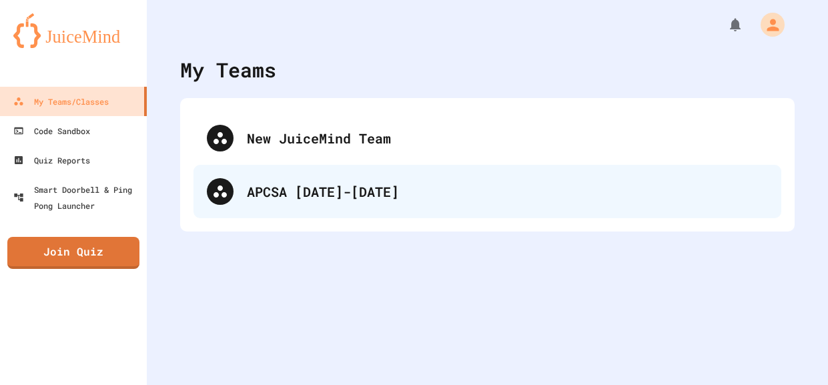 This screenshot has width=828, height=385. I want to click on div: Quiz Reports, so click(51, 160).